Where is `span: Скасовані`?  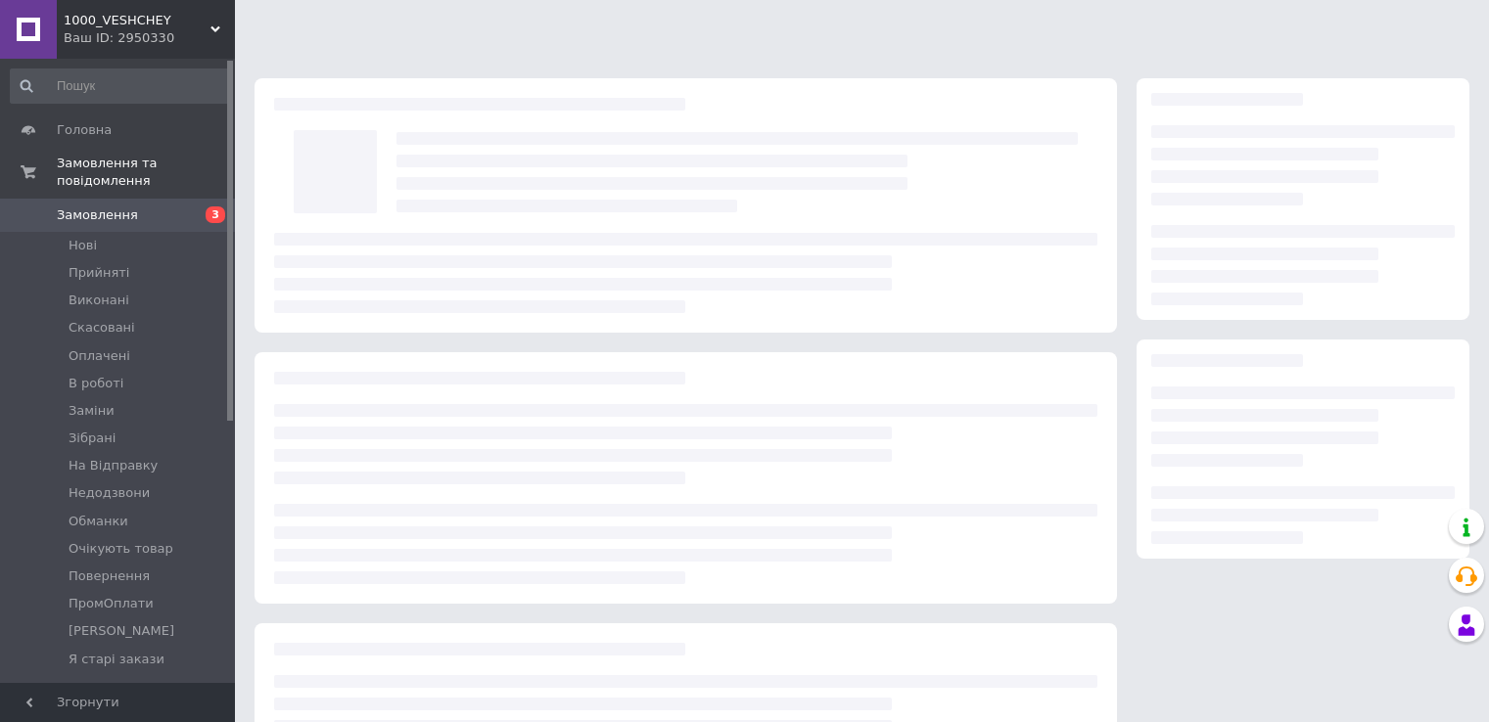
span: Скасовані is located at coordinates (102, 328).